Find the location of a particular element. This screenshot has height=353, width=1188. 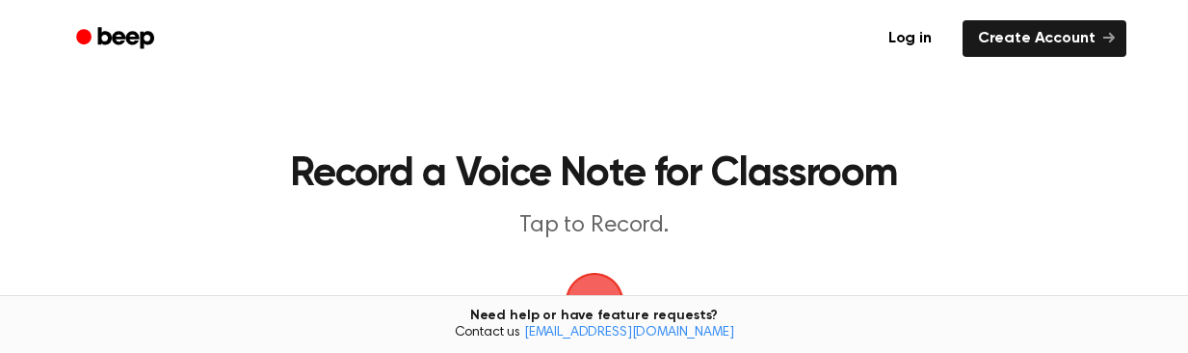

button: Beep Logo is located at coordinates (595, 302).